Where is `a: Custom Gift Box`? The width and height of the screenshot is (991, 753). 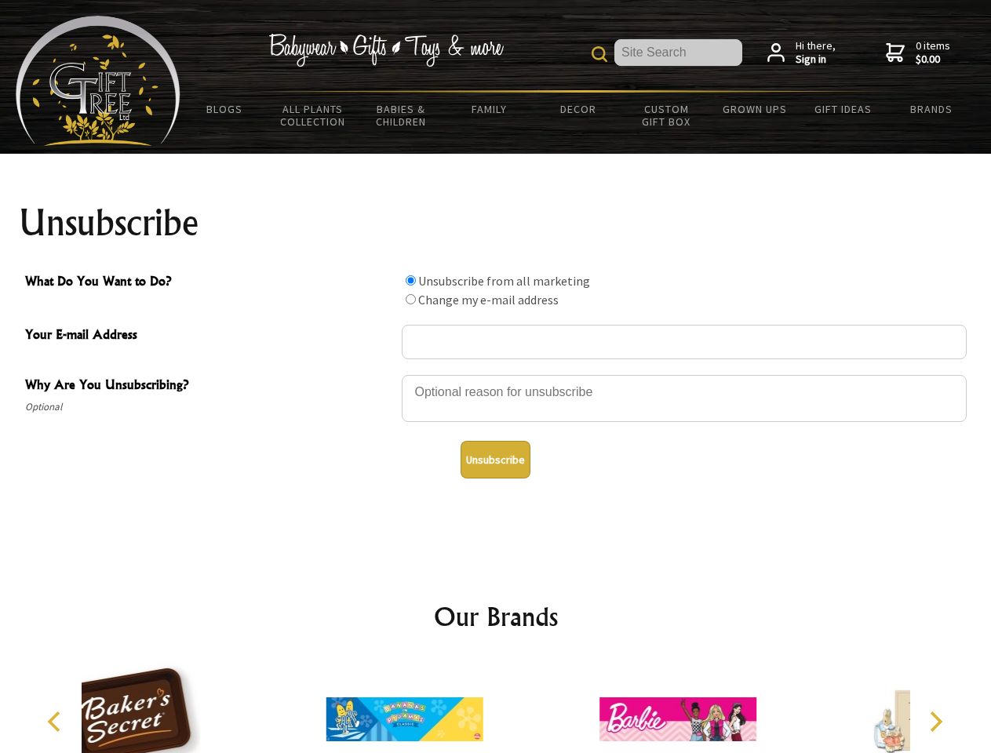
a: Custom Gift Box is located at coordinates (666, 115).